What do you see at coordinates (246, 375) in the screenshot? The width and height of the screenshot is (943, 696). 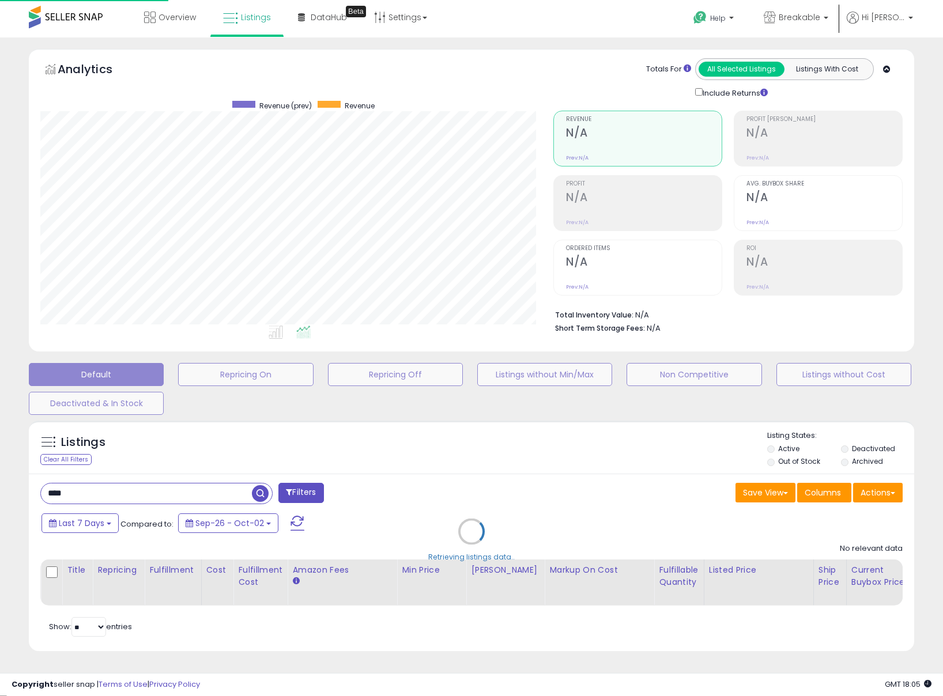 I see `button: Repricing On` at bounding box center [246, 375].